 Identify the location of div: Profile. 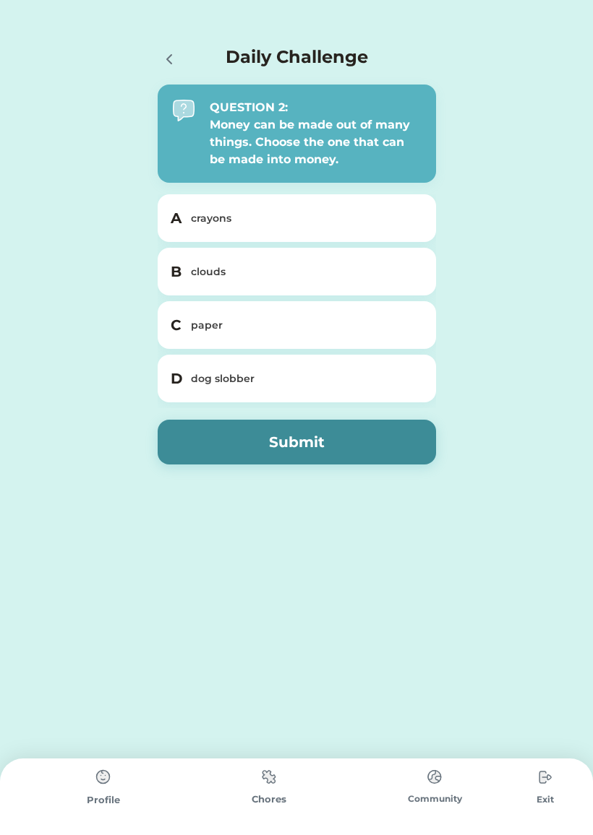
(103, 801).